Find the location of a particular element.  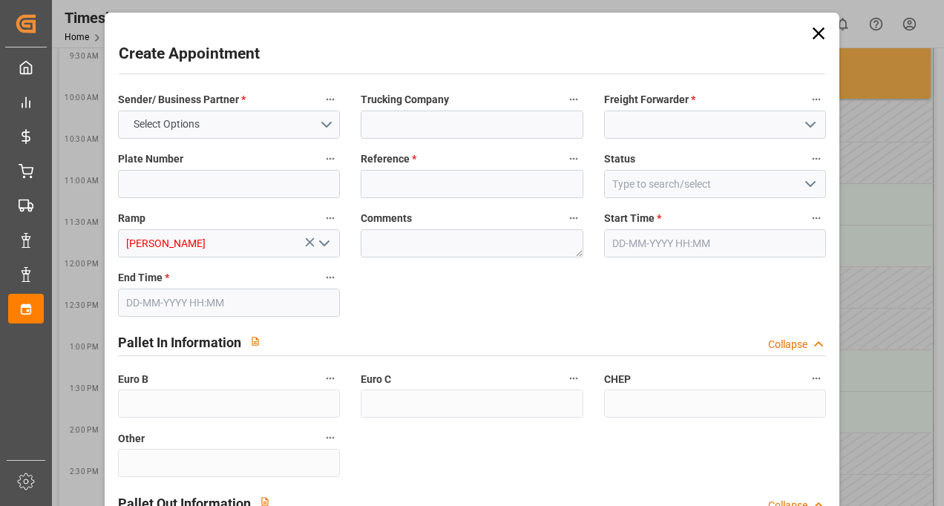

span: Freight Forwarder is located at coordinates (649, 99).